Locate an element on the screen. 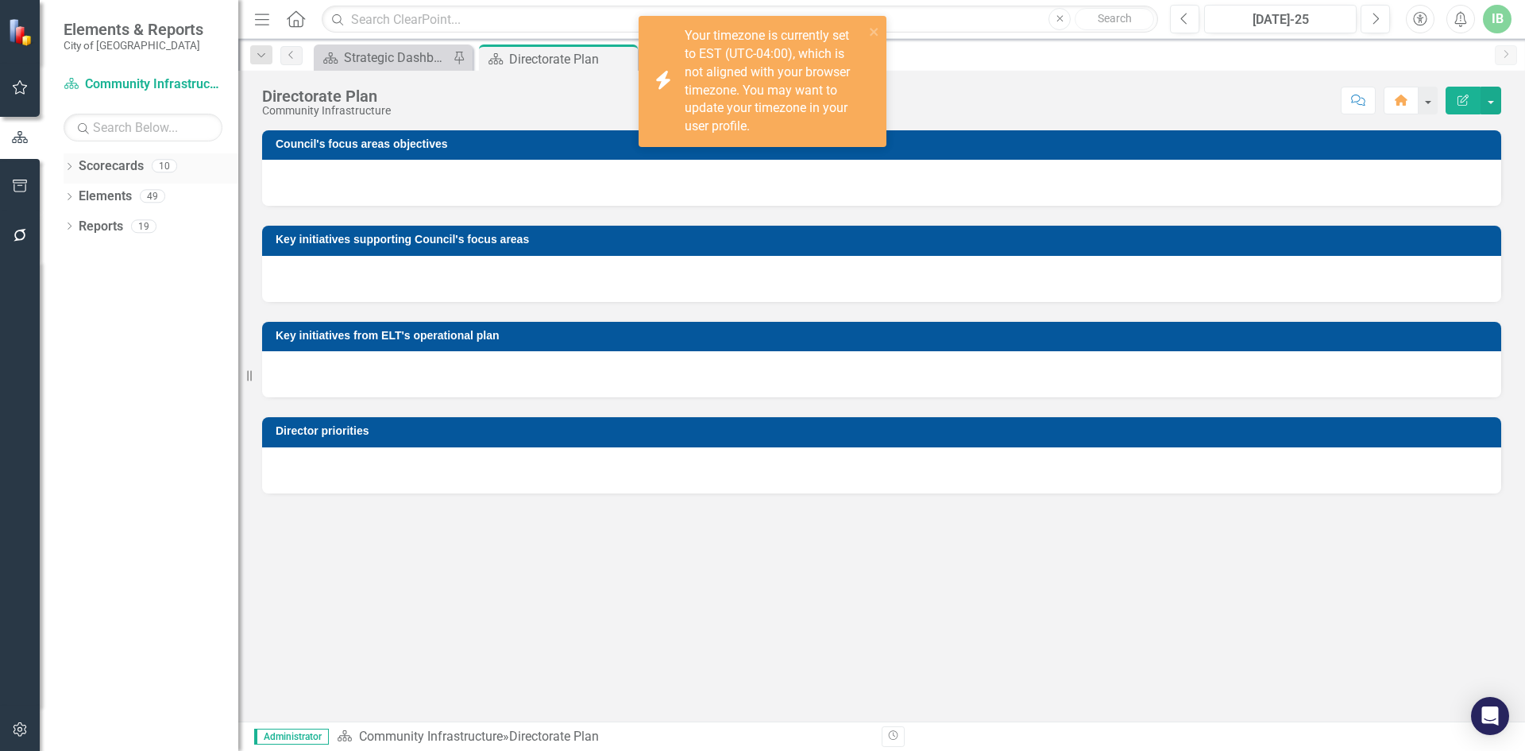 This screenshot has width=1525, height=751. div: 10 is located at coordinates (164, 166).